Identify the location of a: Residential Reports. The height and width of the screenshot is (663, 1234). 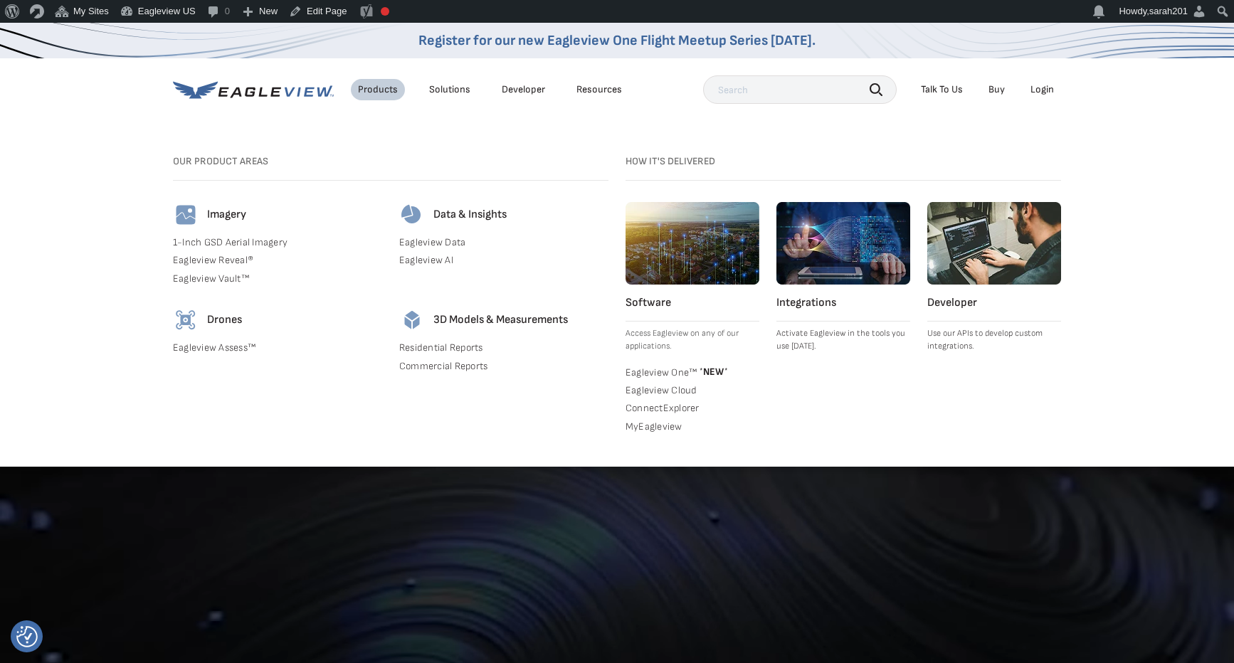
(504, 348).